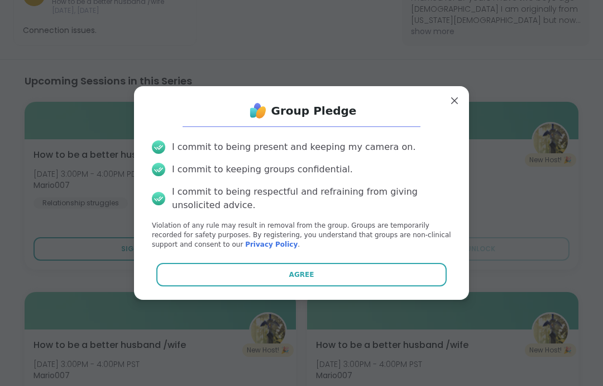 The width and height of the screenshot is (603, 386). I want to click on h1: Group Pledge, so click(314, 111).